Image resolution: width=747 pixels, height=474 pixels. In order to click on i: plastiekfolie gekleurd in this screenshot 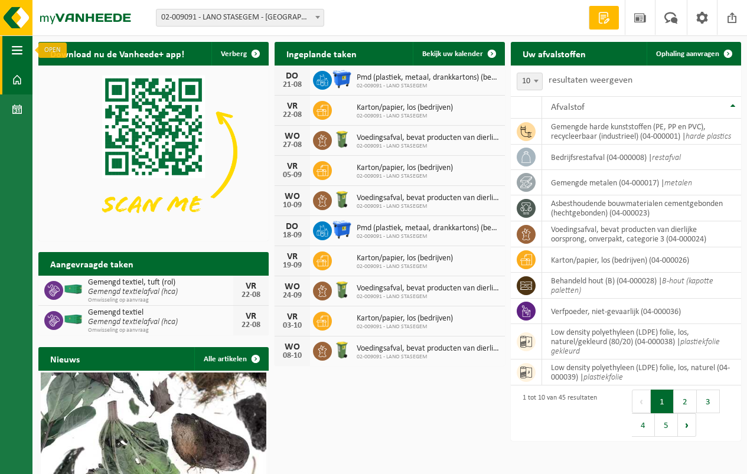, I will do `click(635, 347)`.